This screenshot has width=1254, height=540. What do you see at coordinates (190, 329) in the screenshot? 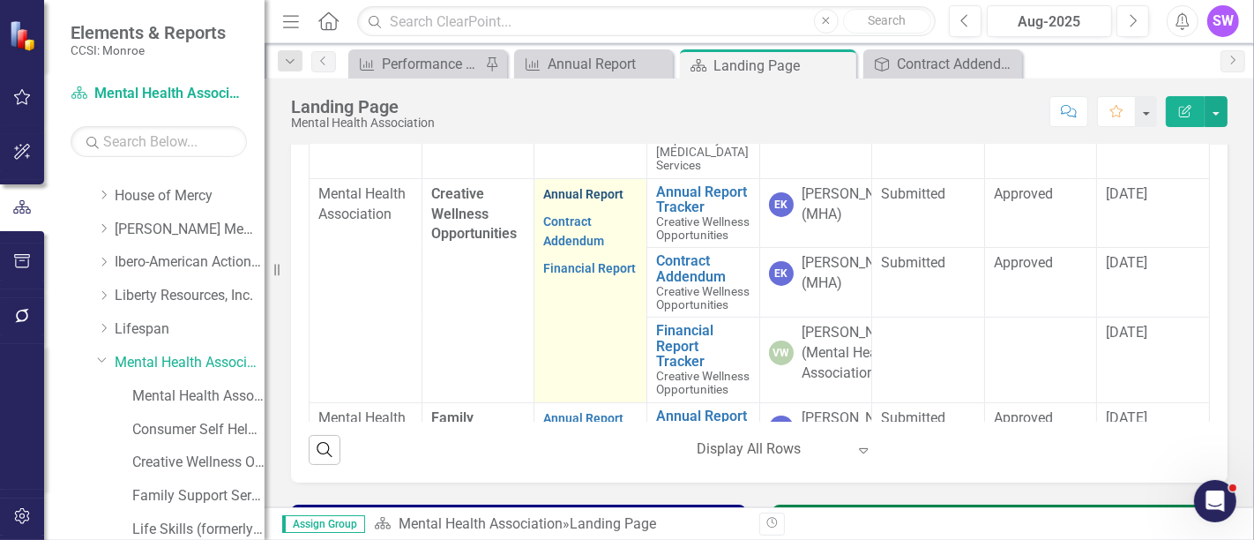
I see `a: Lifespan` at bounding box center [190, 329].